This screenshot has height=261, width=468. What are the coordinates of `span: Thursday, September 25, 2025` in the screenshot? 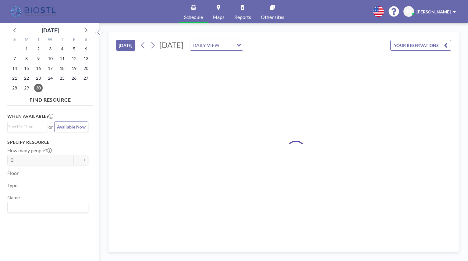 It's located at (62, 78).